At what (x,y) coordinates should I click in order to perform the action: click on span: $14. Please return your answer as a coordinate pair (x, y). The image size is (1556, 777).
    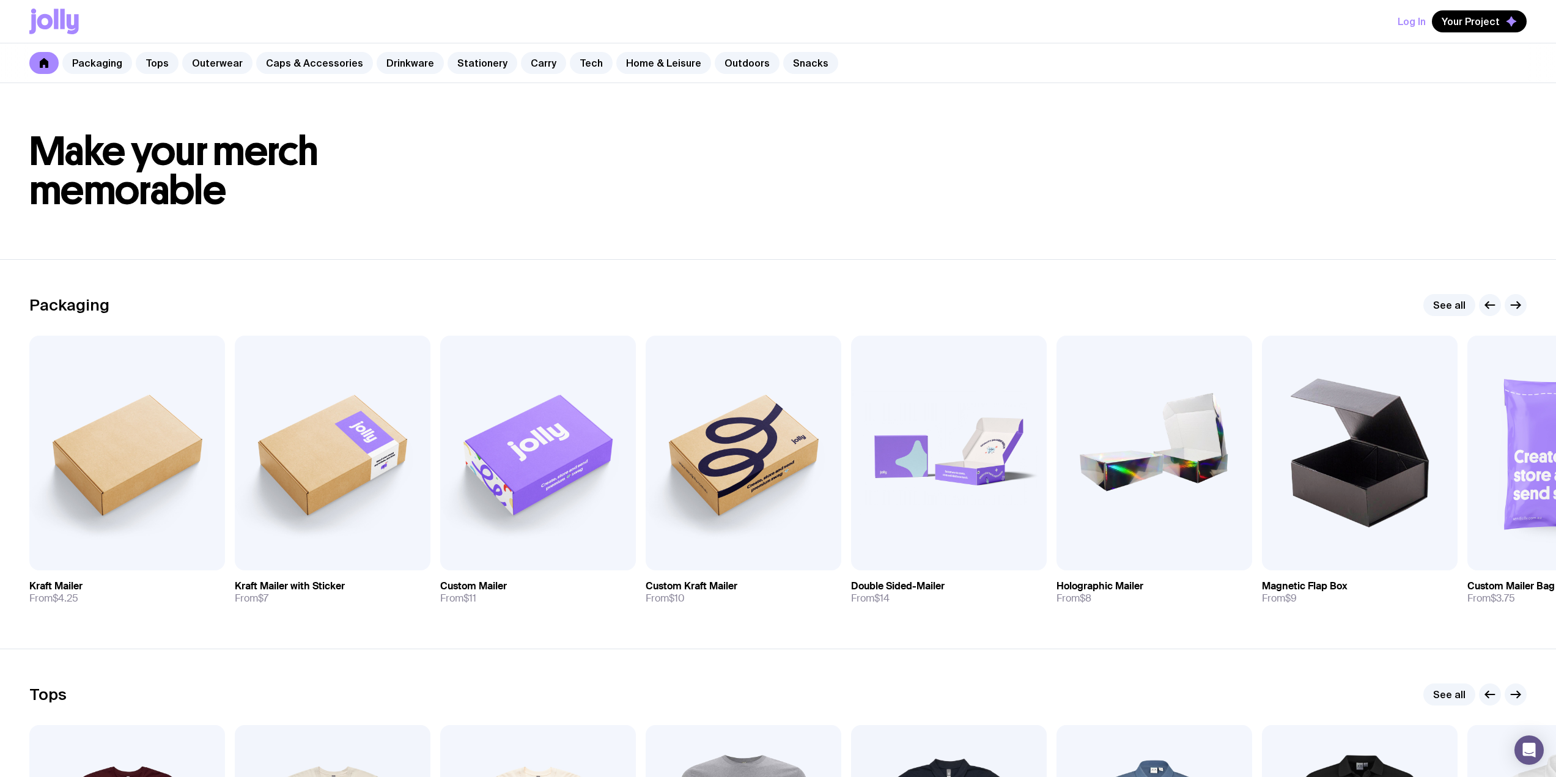
    Looking at the image, I should click on (882, 598).